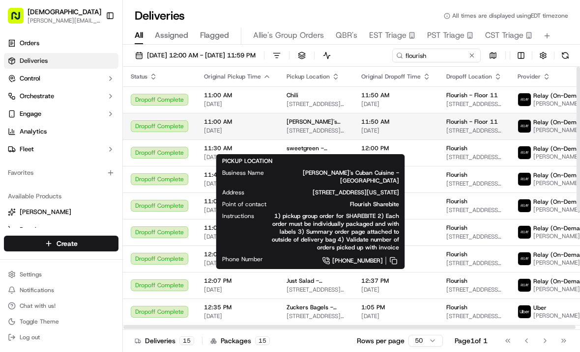 This screenshot has height=352, width=580. What do you see at coordinates (61, 244) in the screenshot?
I see `button: Create` at bounding box center [61, 244].